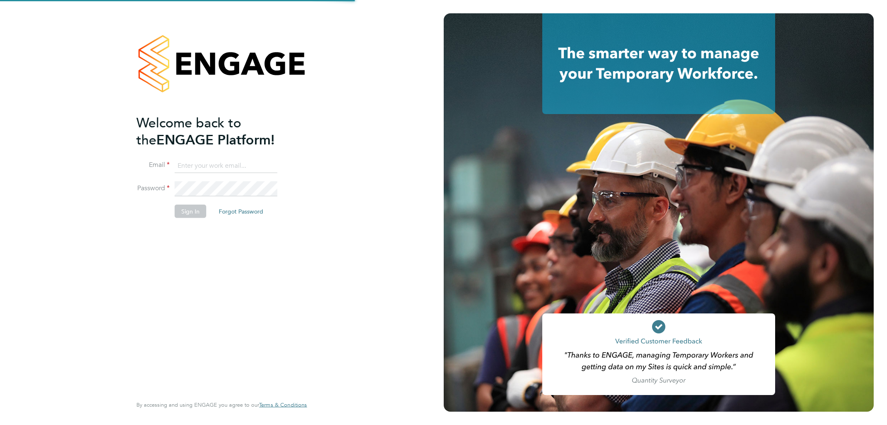 The image size is (887, 425). I want to click on button: Sign In, so click(190, 211).